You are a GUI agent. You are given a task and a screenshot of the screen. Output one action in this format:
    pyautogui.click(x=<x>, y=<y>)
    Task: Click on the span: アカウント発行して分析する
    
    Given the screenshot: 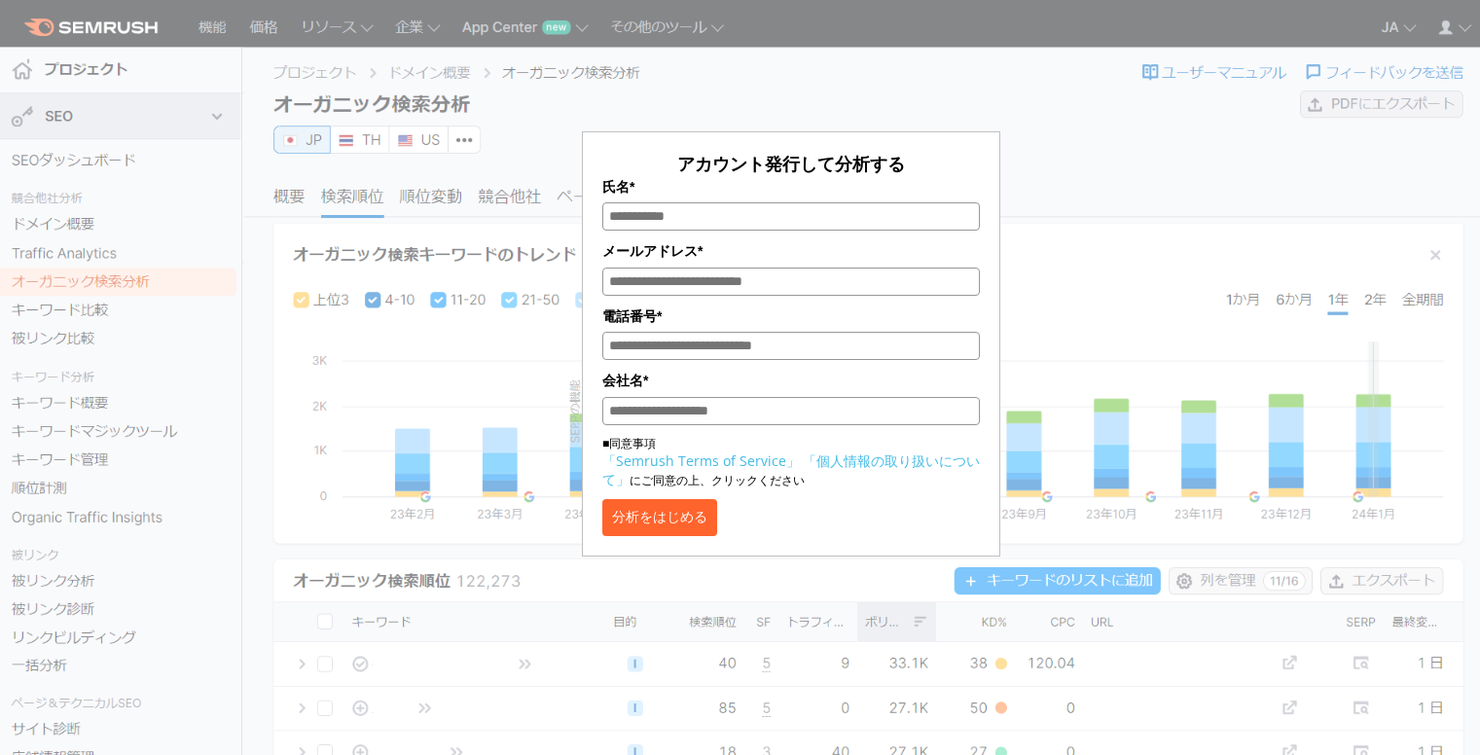 What is the action you would take?
    pyautogui.click(x=791, y=163)
    